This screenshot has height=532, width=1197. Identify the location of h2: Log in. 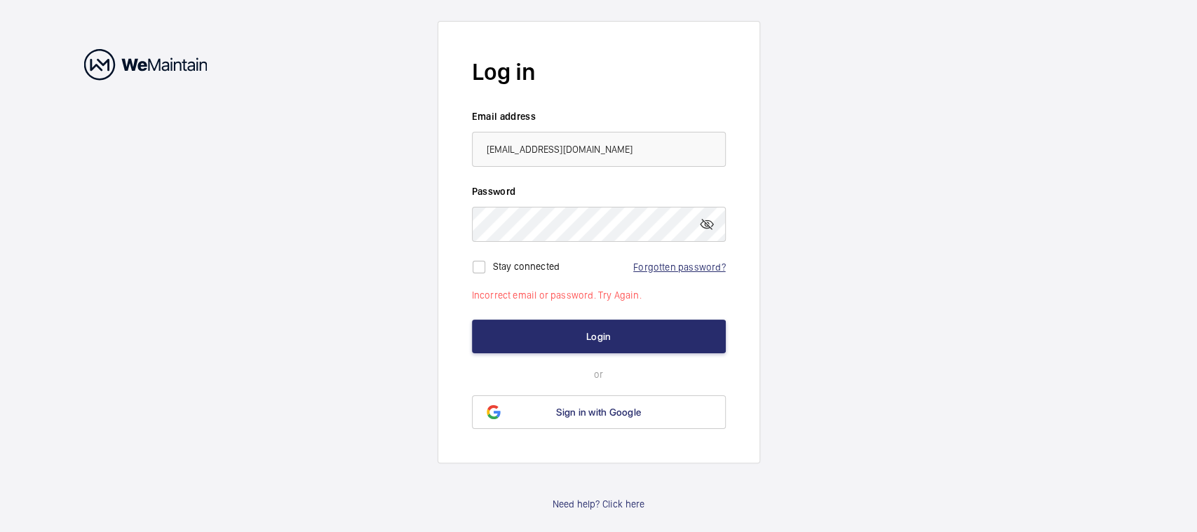
(599, 72).